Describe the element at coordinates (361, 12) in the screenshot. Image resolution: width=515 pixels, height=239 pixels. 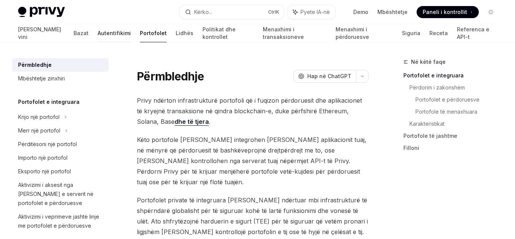
I see `a: Demo` at that location.